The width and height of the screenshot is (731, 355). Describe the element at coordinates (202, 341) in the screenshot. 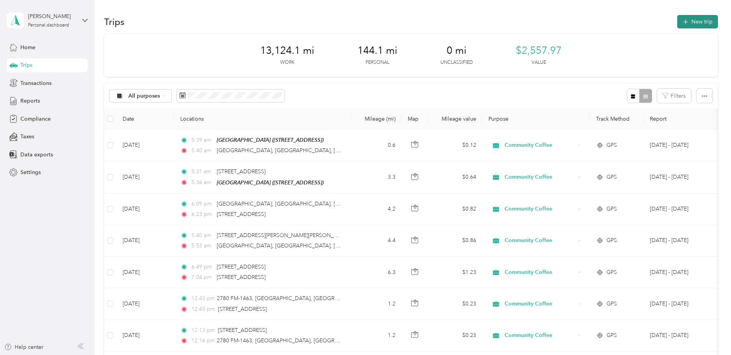

I see `span: 12:16 pm` at that location.